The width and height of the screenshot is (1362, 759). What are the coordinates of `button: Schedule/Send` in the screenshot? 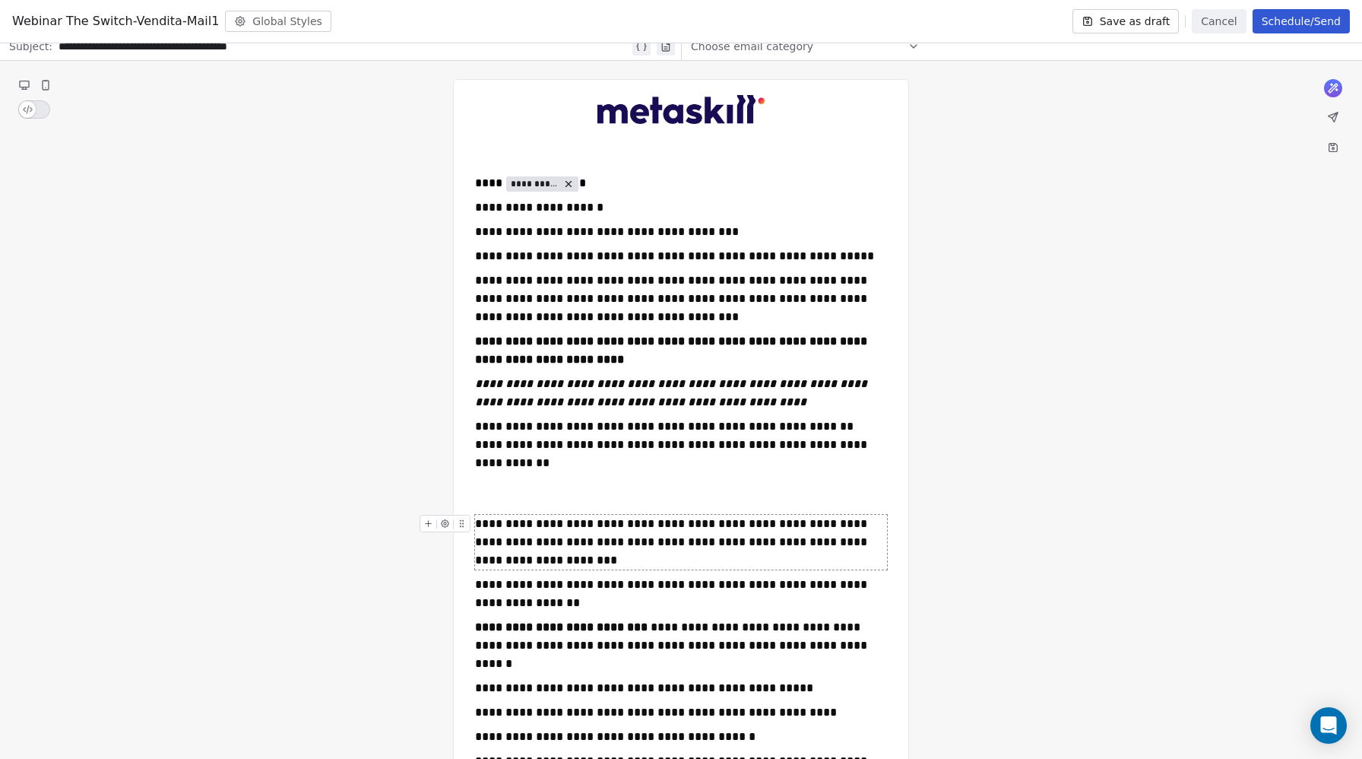 It's located at (1301, 21).